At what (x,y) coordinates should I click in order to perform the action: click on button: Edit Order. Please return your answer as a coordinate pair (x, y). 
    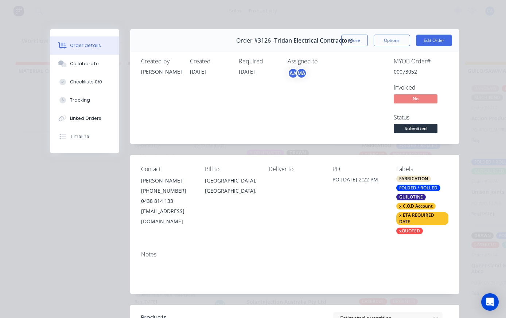
    Looking at the image, I should click on (434, 40).